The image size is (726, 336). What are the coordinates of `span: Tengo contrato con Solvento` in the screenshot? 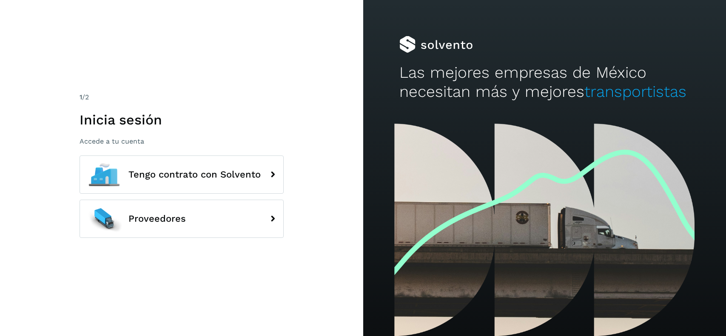 It's located at (194, 175).